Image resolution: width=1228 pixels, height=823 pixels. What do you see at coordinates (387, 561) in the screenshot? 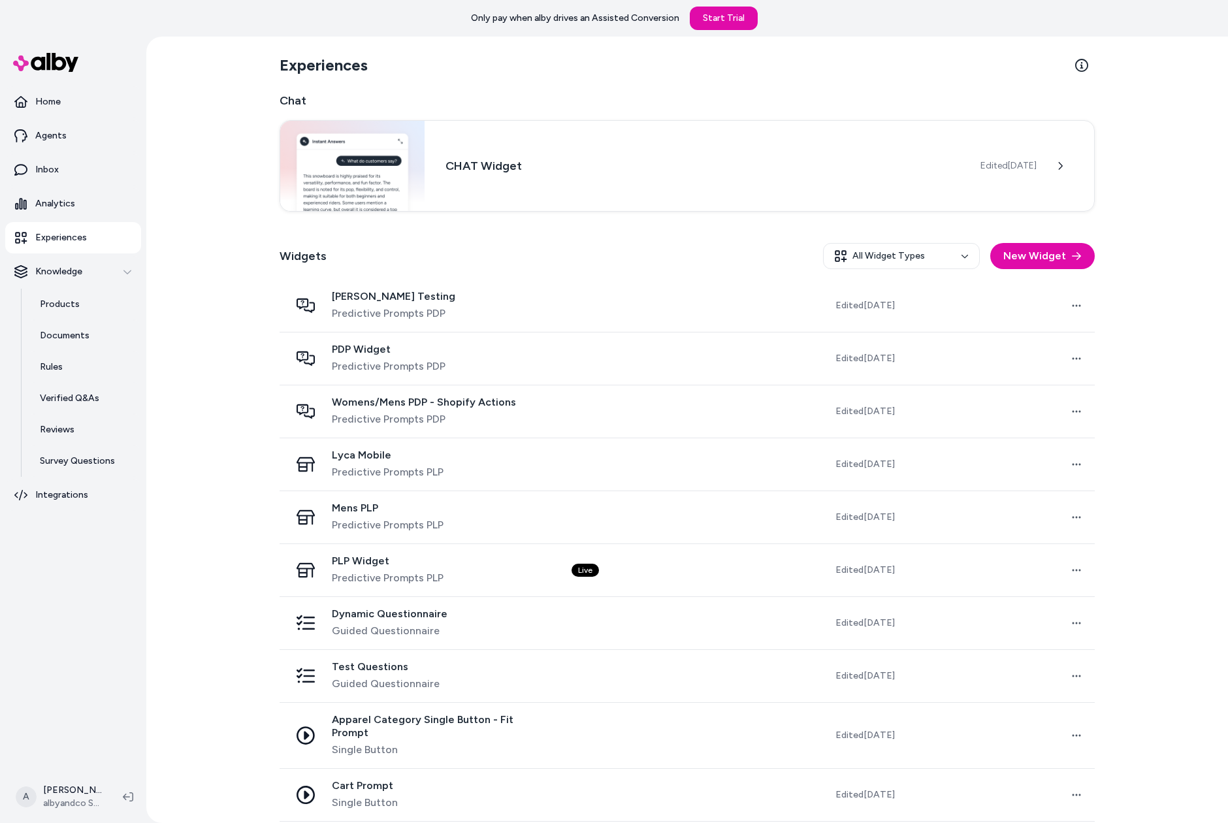
I see `span: PLP Widget` at bounding box center [387, 561].